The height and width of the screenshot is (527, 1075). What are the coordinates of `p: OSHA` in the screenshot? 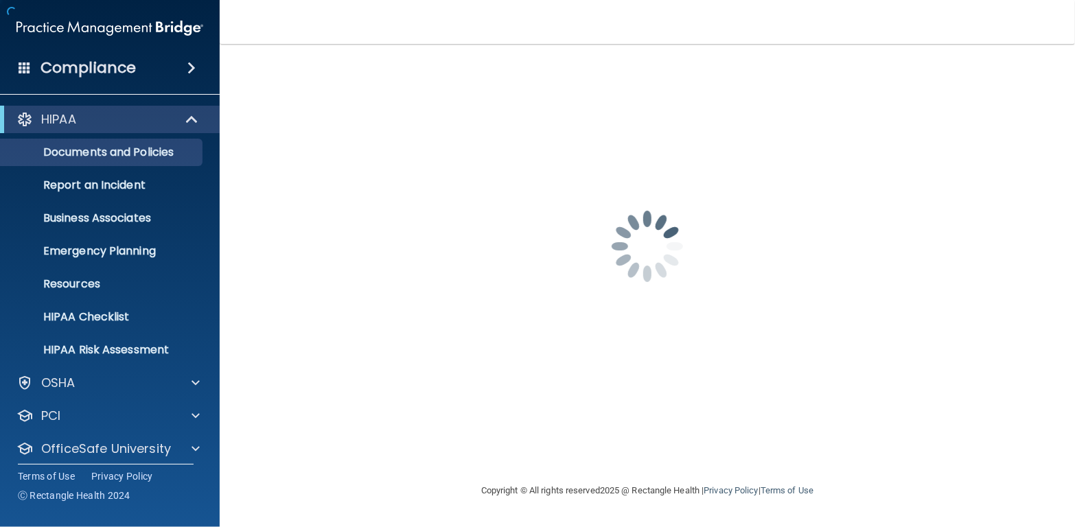 It's located at (58, 383).